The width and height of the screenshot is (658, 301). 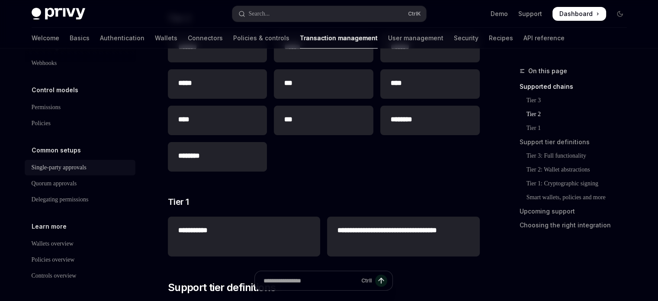 I want to click on div: Controls overview, so click(x=54, y=276).